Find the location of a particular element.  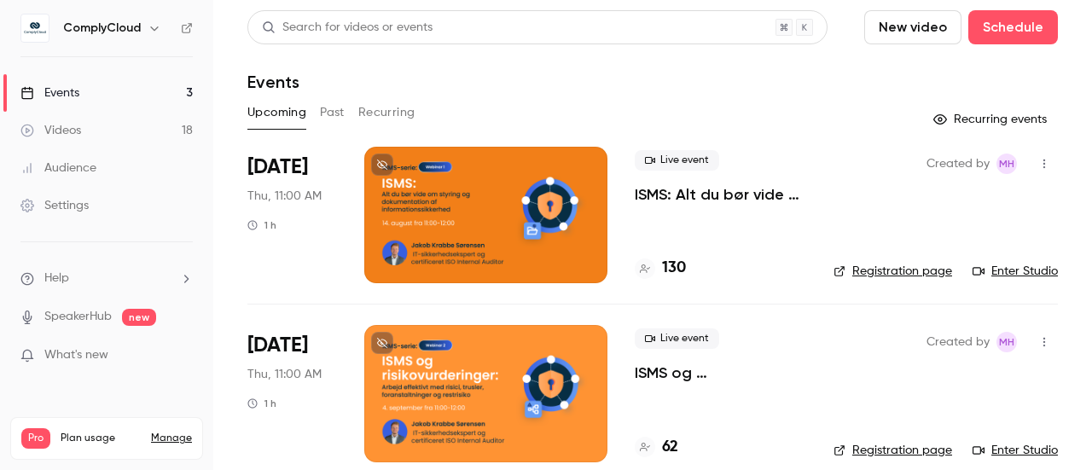

a: ISMS: Alt du bør vide om styring og dokumentation af informationssikkerhed is located at coordinates (720, 195).